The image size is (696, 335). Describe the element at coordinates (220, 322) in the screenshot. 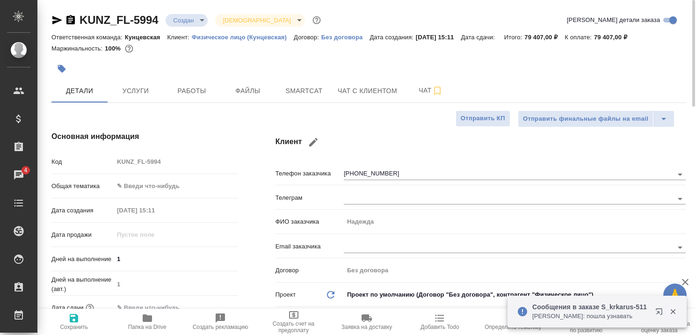

I see `button: Создать рекламацию` at that location.